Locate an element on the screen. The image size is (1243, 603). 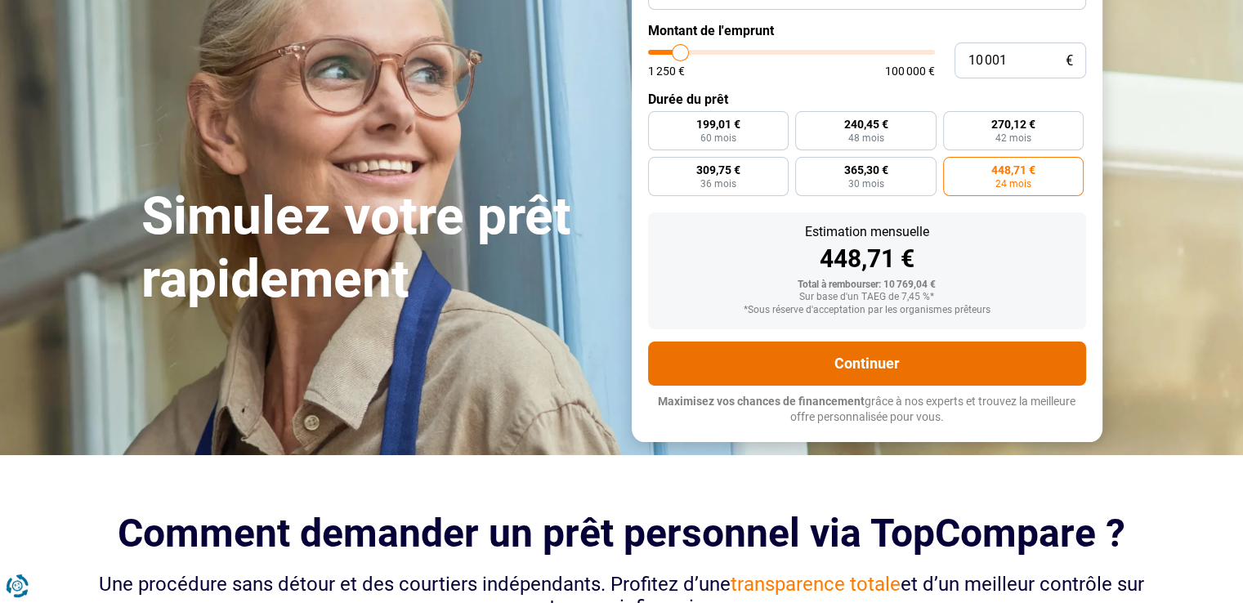
span: 365,30 € is located at coordinates (865, 170).